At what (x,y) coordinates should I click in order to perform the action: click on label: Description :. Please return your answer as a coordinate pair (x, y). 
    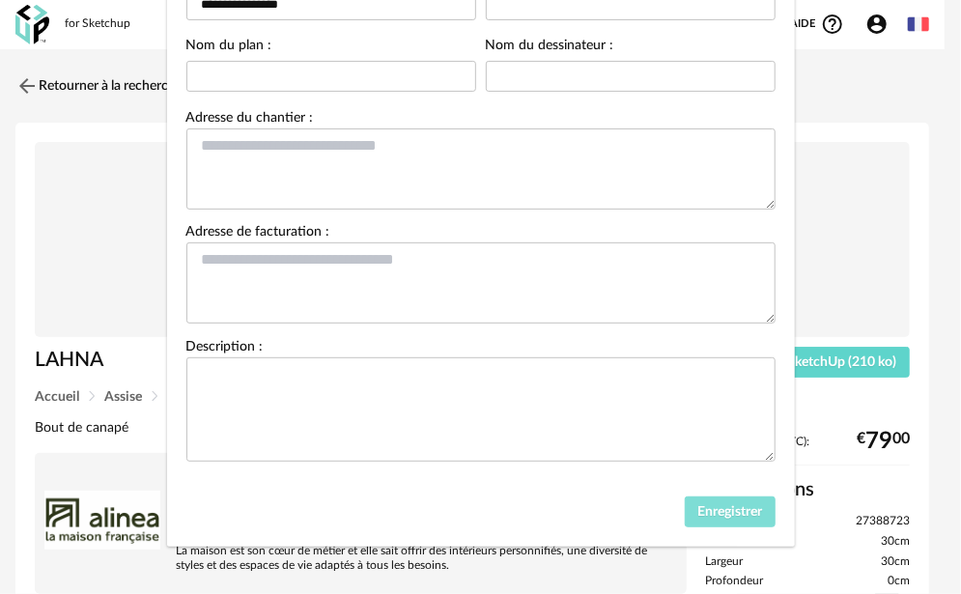
    Looking at the image, I should click on (225, 349).